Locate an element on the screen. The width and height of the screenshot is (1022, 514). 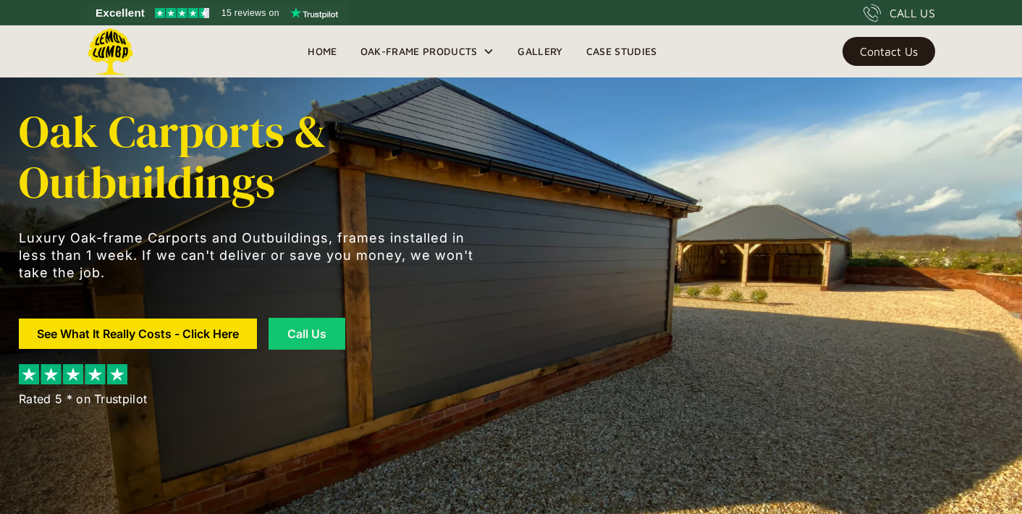
a: See Lemon Lumba reviews on Trustpilot is located at coordinates (217, 13).